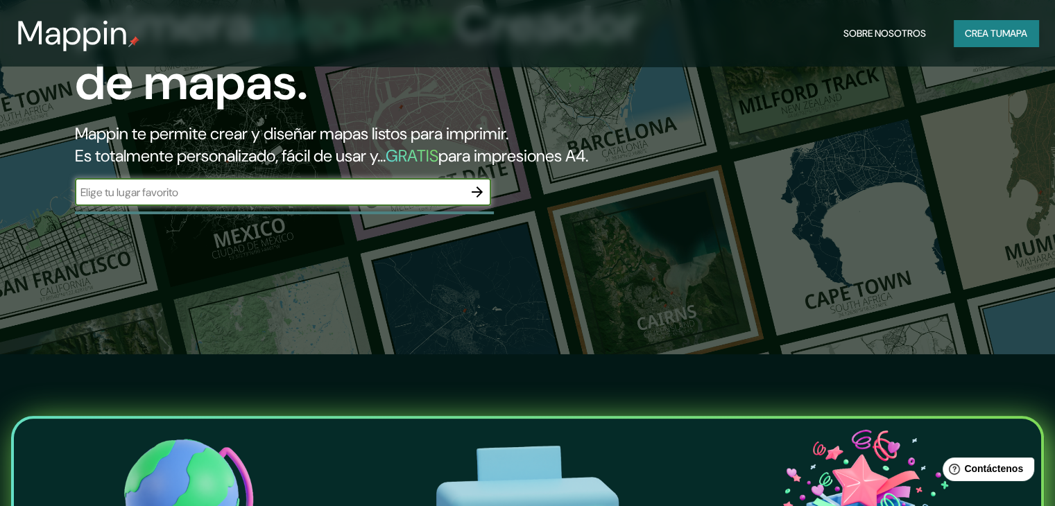  Describe the element at coordinates (984, 33) in the screenshot. I see `font: Crea tu` at that location.